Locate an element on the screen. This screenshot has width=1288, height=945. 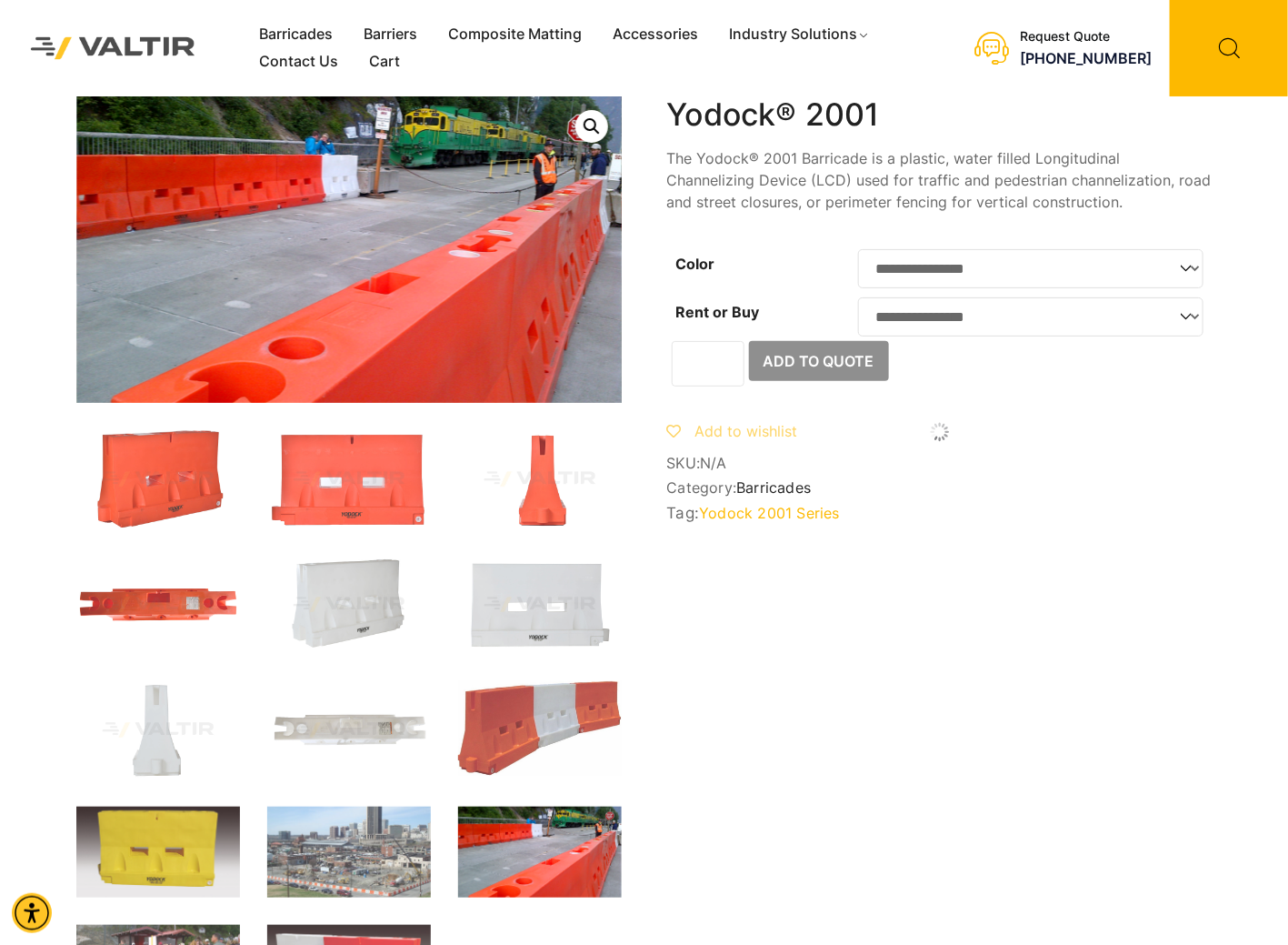
img: A row of orange and white barriers blocks a road, with people nearby and a green train in the bac... is located at coordinates (540, 852).